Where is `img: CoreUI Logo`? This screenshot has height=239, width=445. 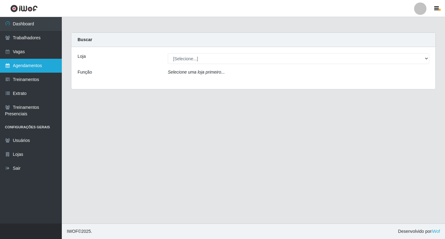
img: CoreUI Logo is located at coordinates (24, 8).